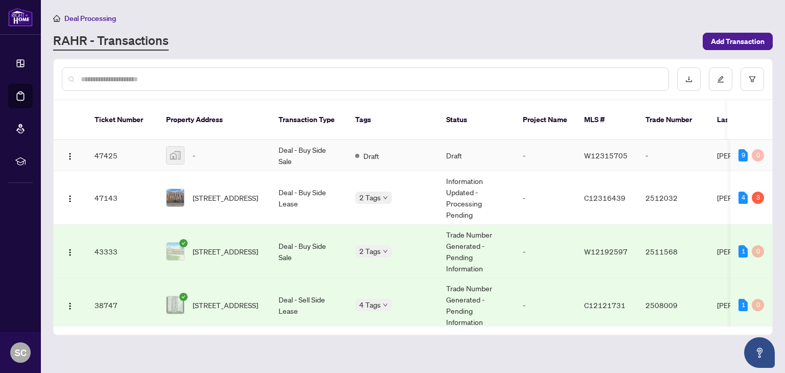 The height and width of the screenshot is (373, 785). Describe the element at coordinates (752, 79) in the screenshot. I see `button: filter` at that location.